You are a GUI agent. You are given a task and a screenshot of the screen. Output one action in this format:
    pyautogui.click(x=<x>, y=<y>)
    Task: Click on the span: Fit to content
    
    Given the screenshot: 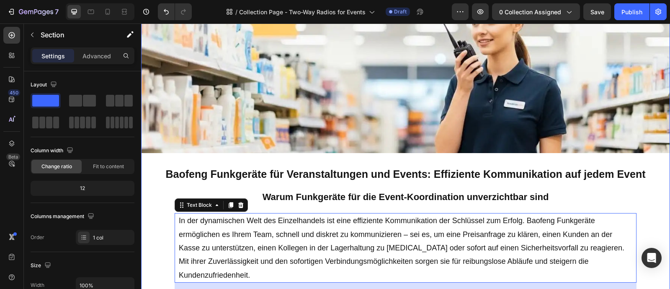 What is the action you would take?
    pyautogui.click(x=108, y=166)
    